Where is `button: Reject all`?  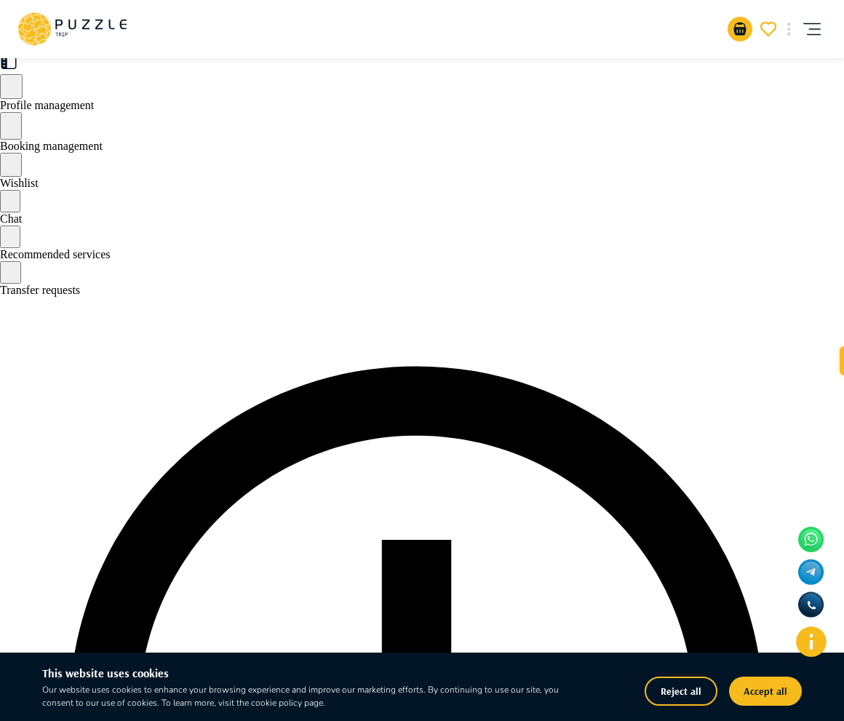
button: Reject all is located at coordinates (681, 691).